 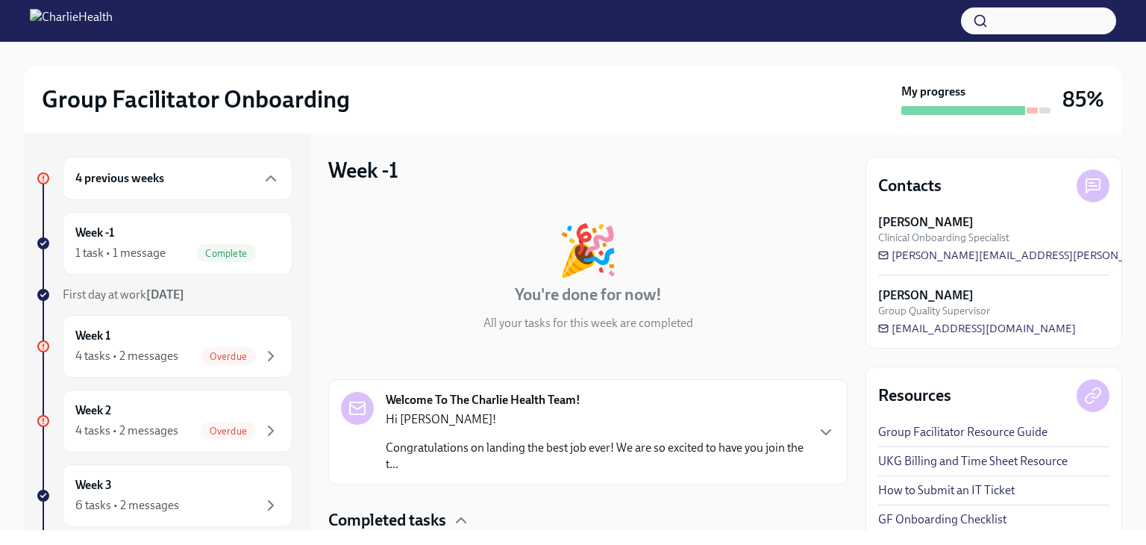 I want to click on h4: You're done for now!, so click(x=588, y=295).